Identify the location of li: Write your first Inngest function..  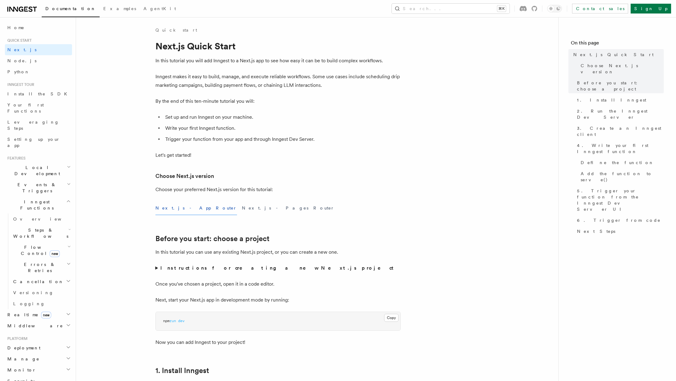
(282, 128).